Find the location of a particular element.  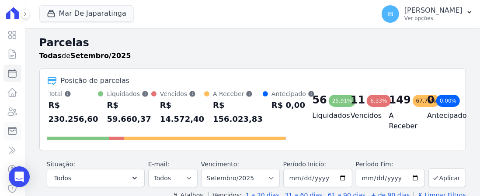

div: 67,76% is located at coordinates (426, 101).